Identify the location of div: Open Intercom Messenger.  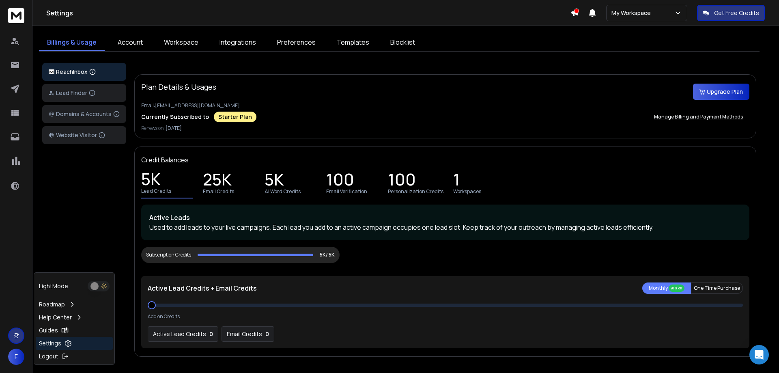
(759, 354).